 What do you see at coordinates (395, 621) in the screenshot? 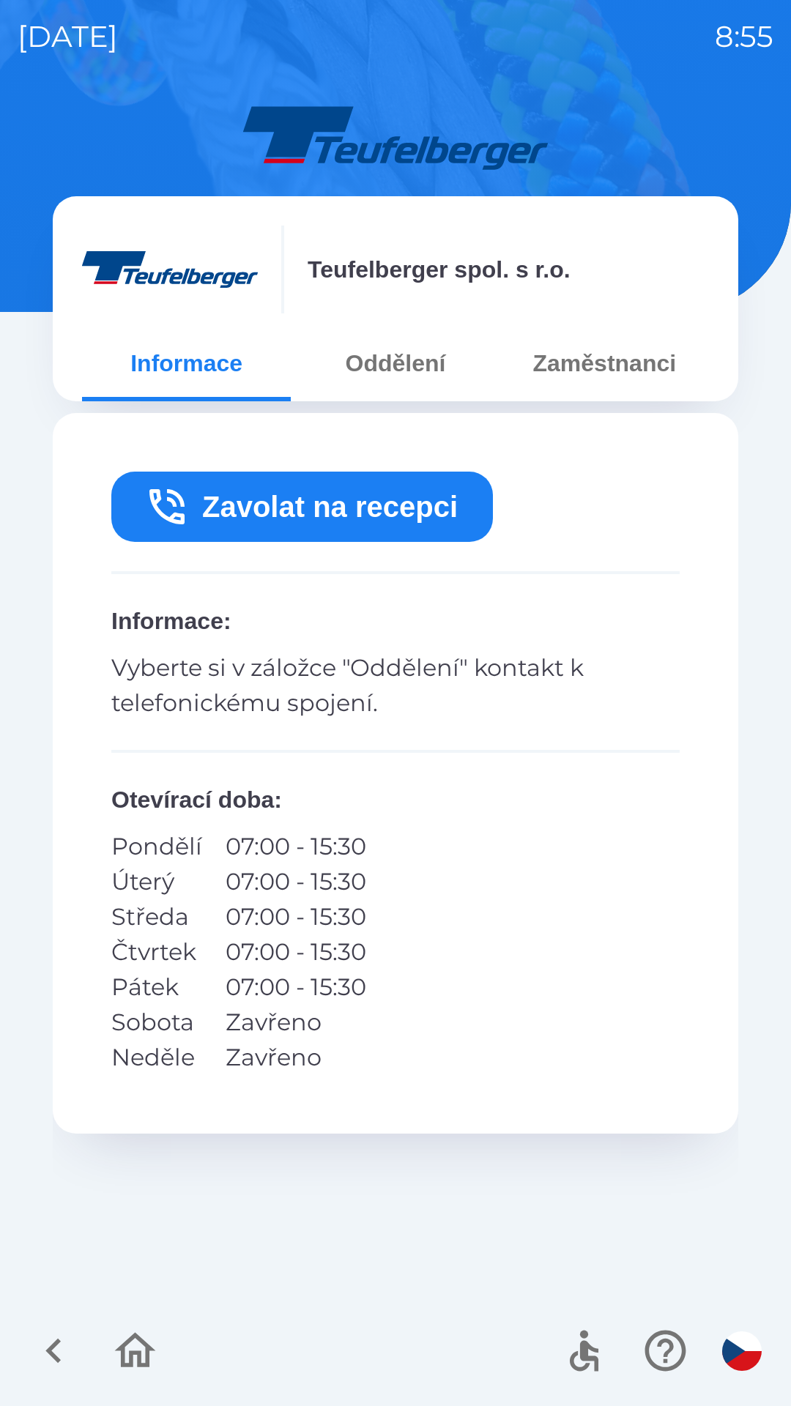
I see `p: Informace :` at bounding box center [395, 621].